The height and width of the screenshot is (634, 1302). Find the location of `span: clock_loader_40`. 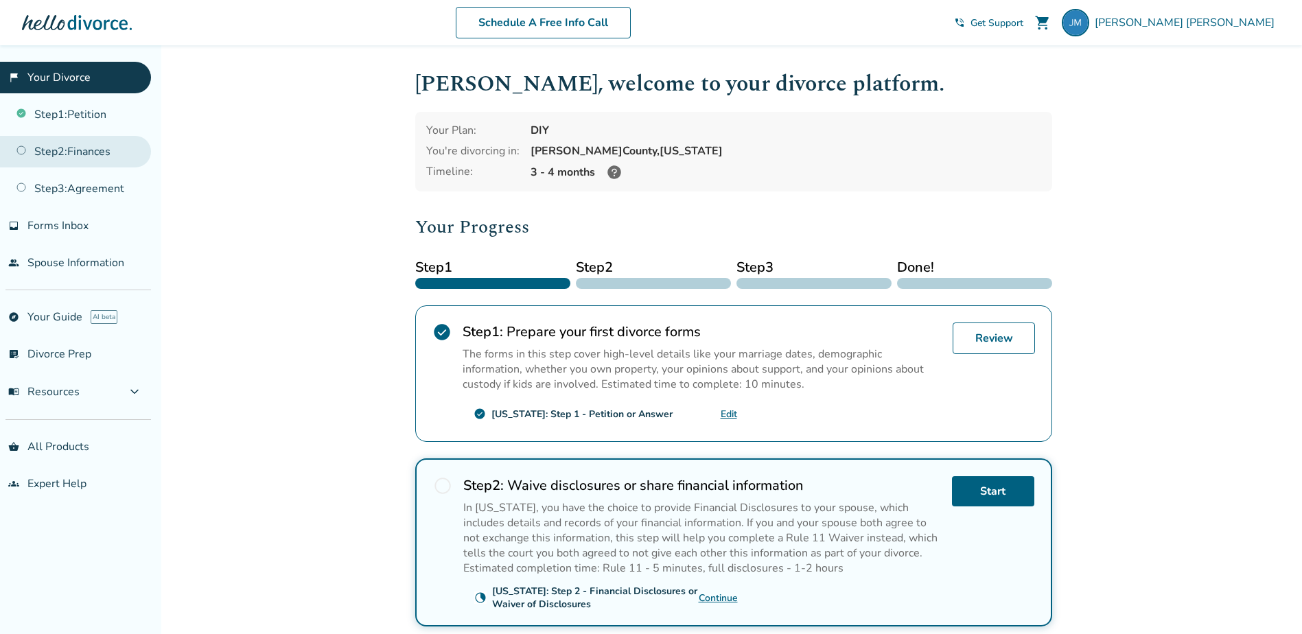

span: clock_loader_40 is located at coordinates (481, 598).